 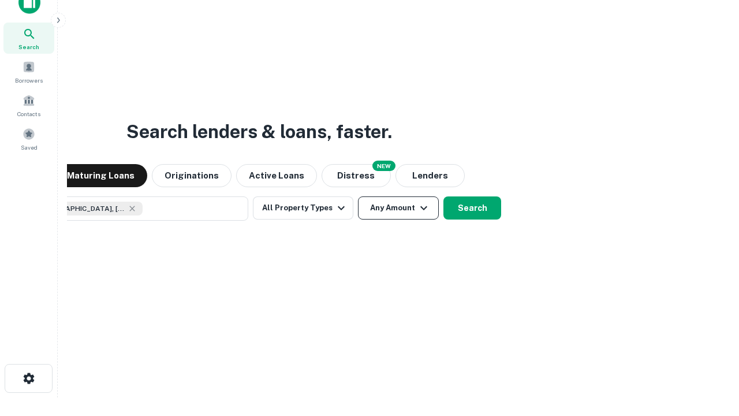 What do you see at coordinates (303, 208) in the screenshot?
I see `button: All Property Types` at bounding box center [303, 208].